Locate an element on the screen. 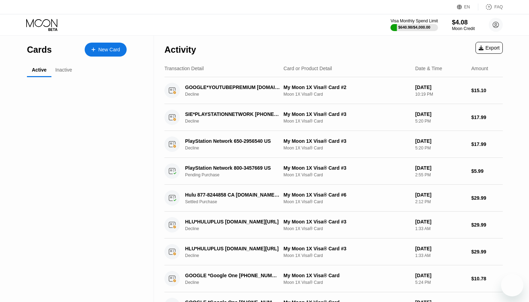 Image resolution: width=529 pixels, height=302 pixels. div: Date & Time is located at coordinates (428, 69).